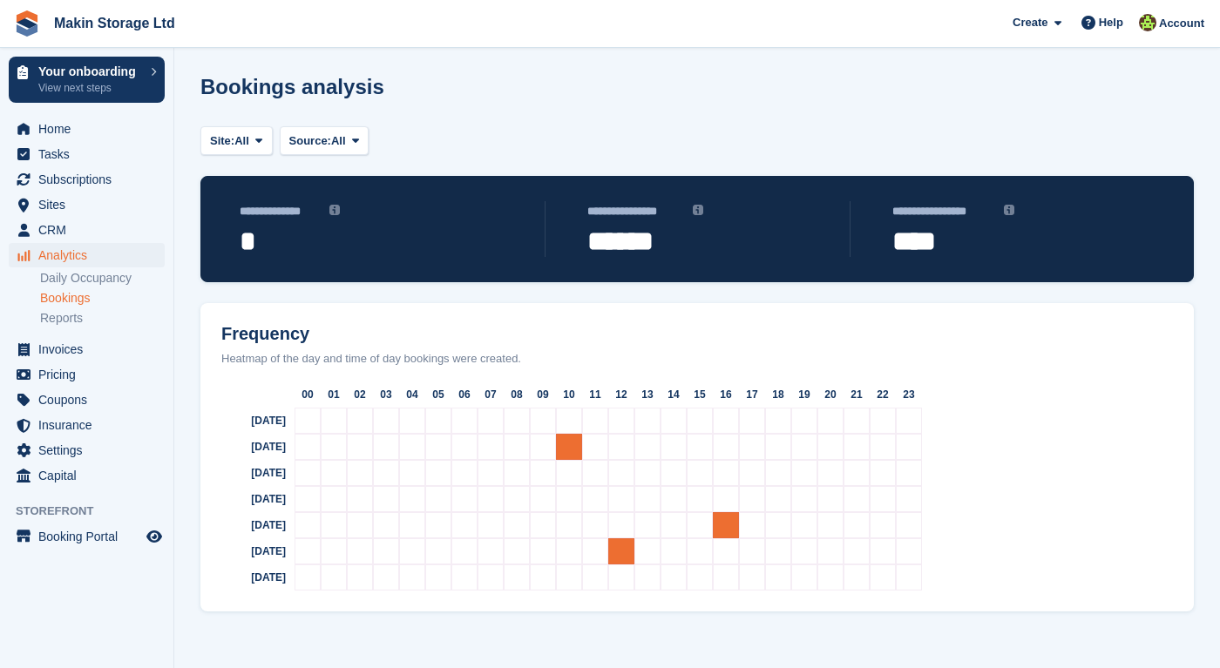 This screenshot has height=668, width=1220. I want to click on span: Home, so click(91, 129).